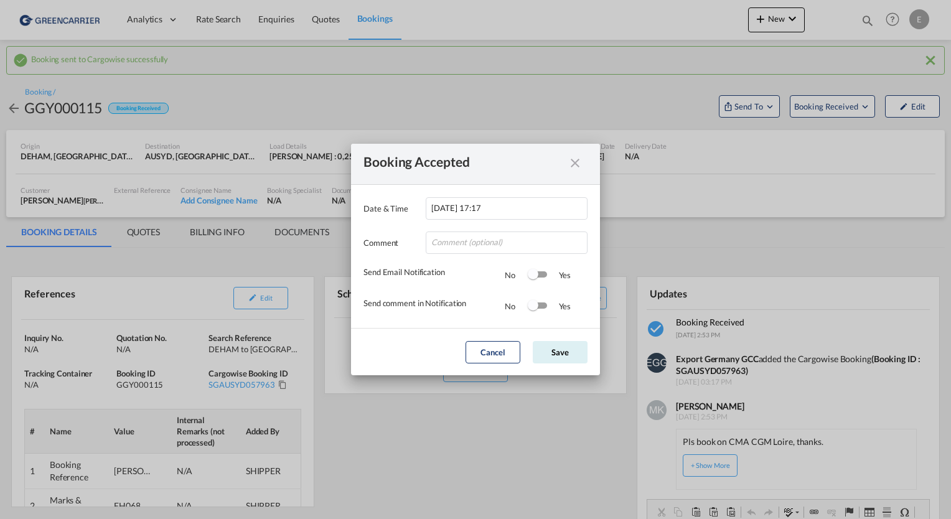 This screenshot has width=951, height=519. Describe the element at coordinates (141, 19) in the screenshot. I see `body: Editor, editor2` at that location.